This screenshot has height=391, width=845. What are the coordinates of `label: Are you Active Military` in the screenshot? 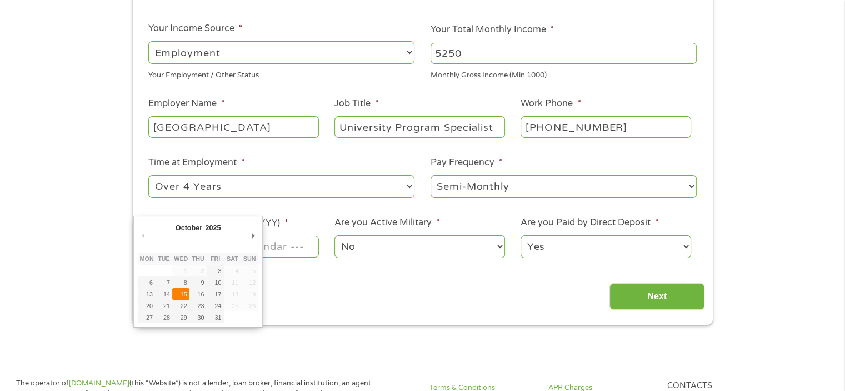 It's located at (387, 222).